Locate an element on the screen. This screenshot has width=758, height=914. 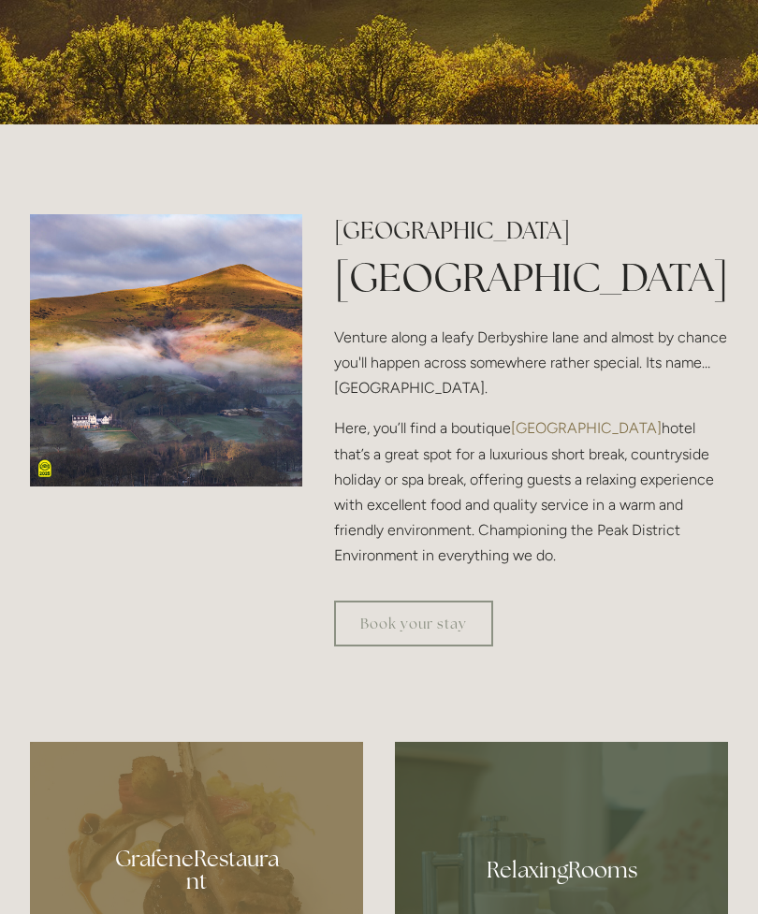
p: Venture along a leafy Derbyshire lane and almost by chance you'll happen across somewhere rather ... is located at coordinates (531, 363).